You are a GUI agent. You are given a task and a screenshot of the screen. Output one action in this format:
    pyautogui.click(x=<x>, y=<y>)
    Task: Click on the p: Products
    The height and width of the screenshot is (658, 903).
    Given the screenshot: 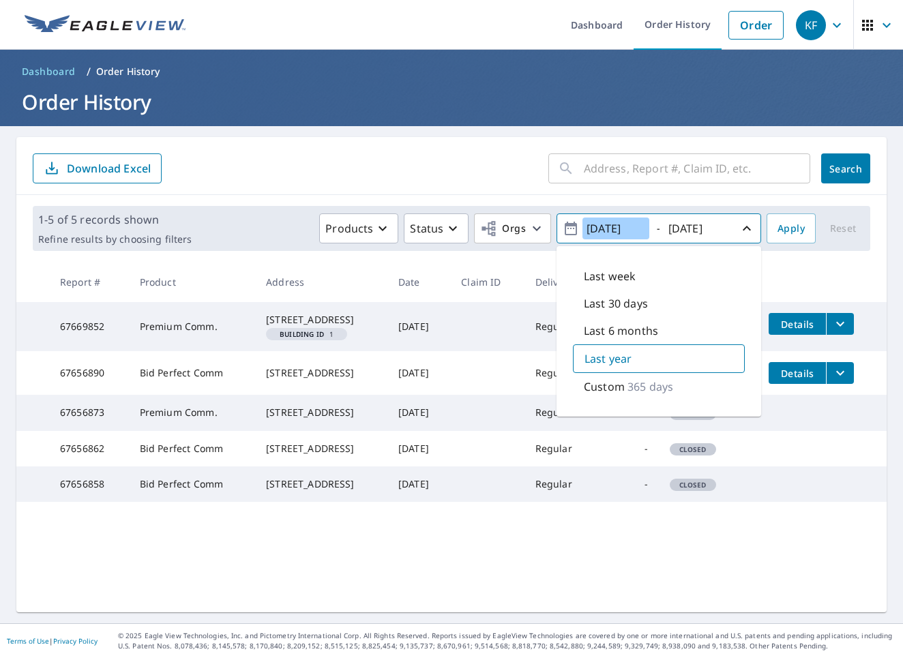 What is the action you would take?
    pyautogui.click(x=349, y=229)
    